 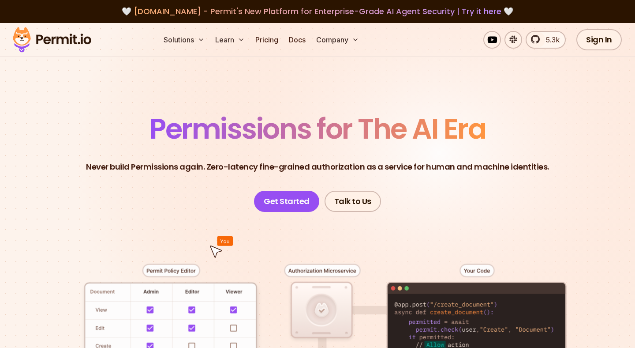 I want to click on a: Get Started, so click(x=287, y=201).